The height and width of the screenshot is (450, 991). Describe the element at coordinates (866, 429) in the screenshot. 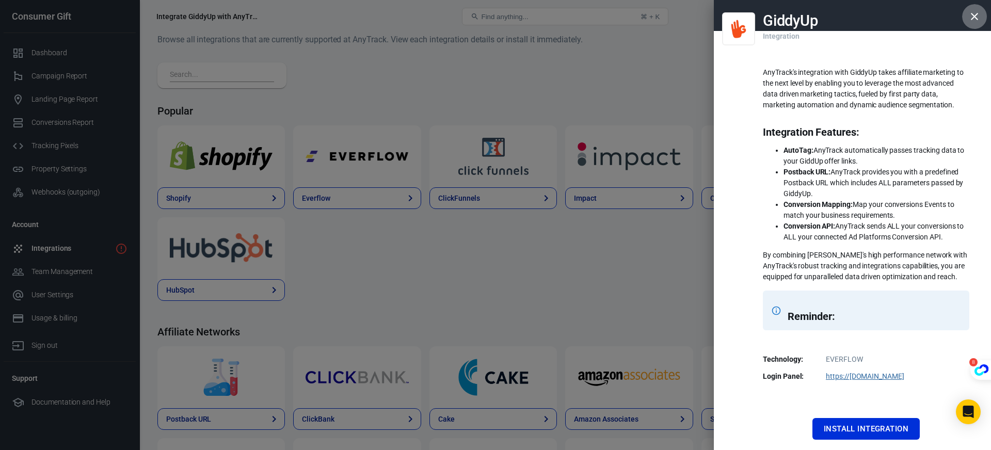

I see `button: Install Integration` at that location.